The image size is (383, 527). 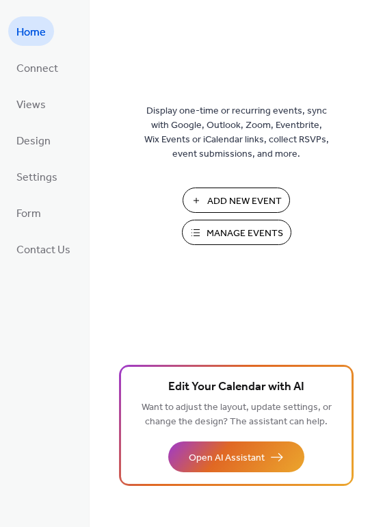 I want to click on span: Settings, so click(x=37, y=177).